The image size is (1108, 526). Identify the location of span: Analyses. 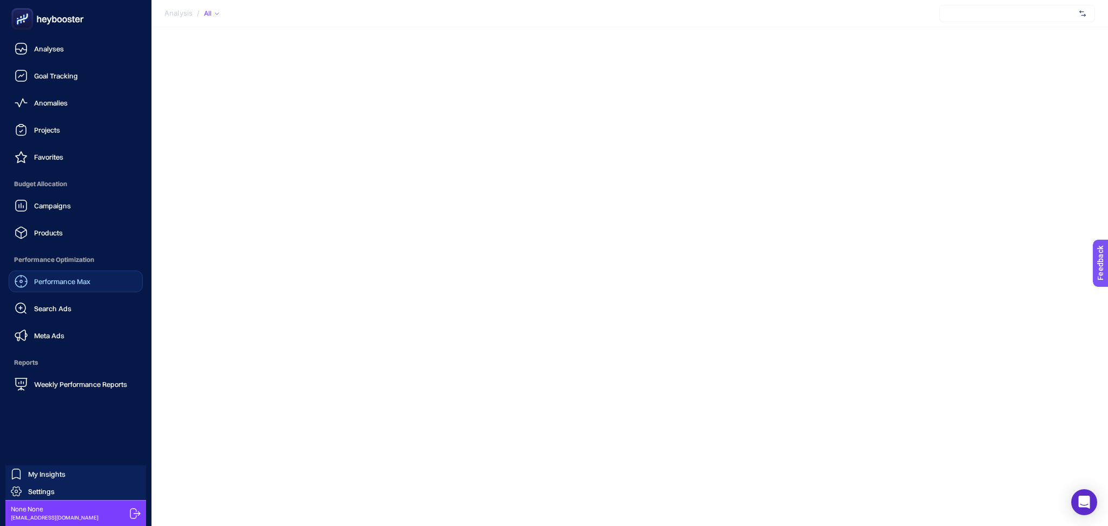
(49, 49).